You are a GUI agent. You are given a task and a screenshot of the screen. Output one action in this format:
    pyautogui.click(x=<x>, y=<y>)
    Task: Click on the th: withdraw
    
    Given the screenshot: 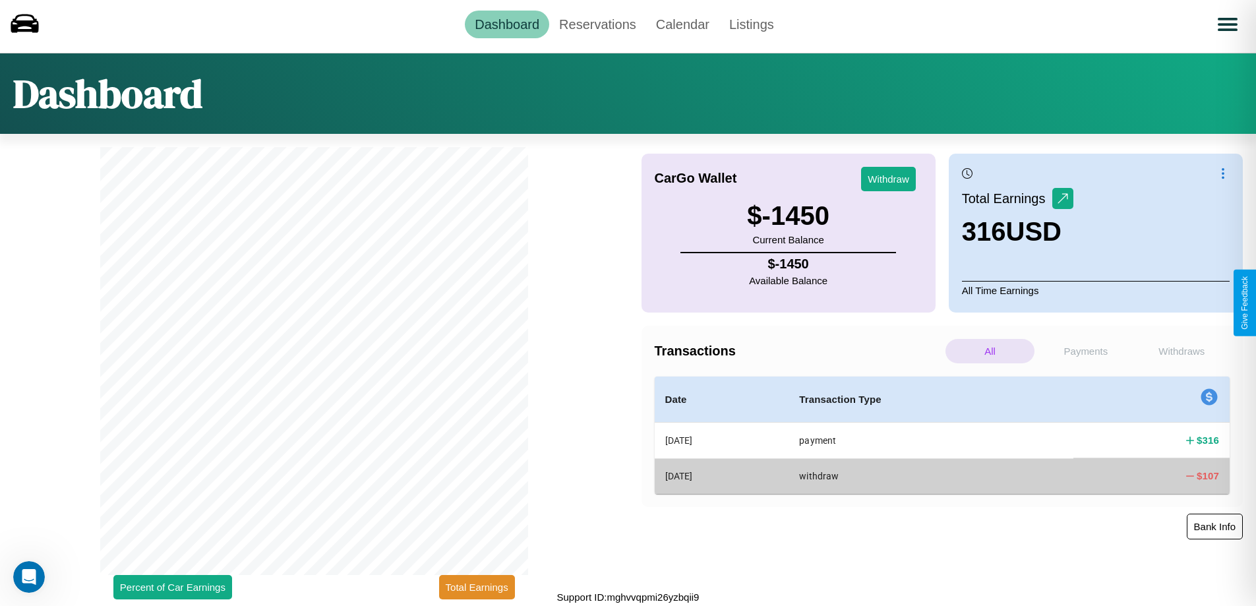 What is the action you would take?
    pyautogui.click(x=931, y=475)
    